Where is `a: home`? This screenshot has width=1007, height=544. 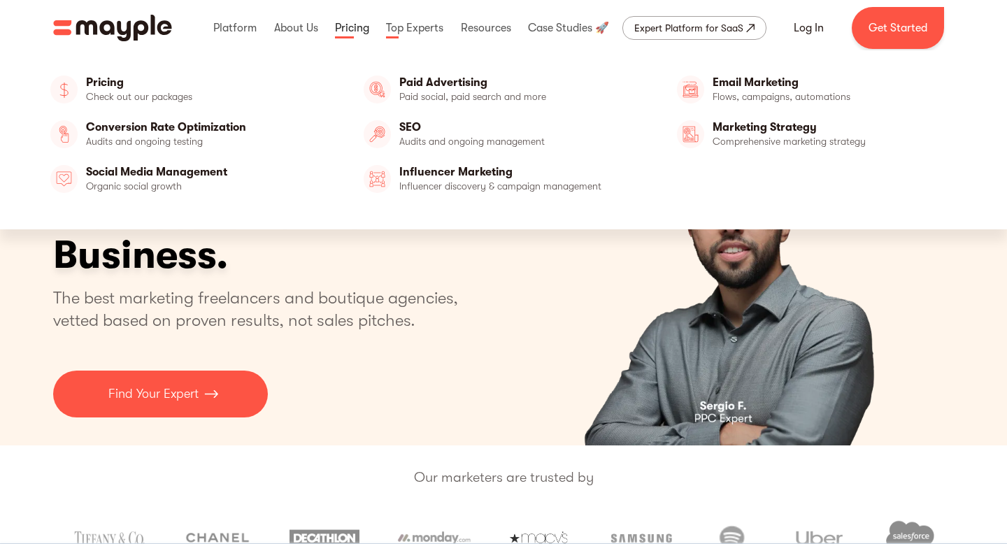
a: home is located at coordinates (113, 28).